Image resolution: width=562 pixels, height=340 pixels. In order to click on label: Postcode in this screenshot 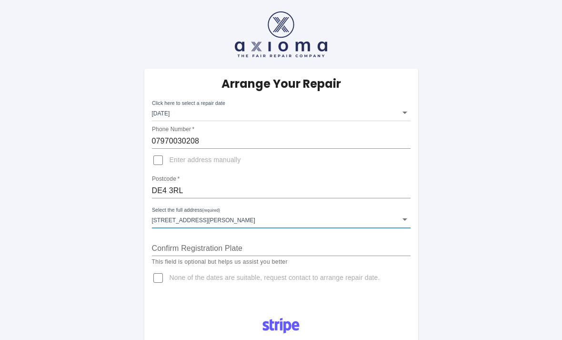, I will do `click(166, 179)`.